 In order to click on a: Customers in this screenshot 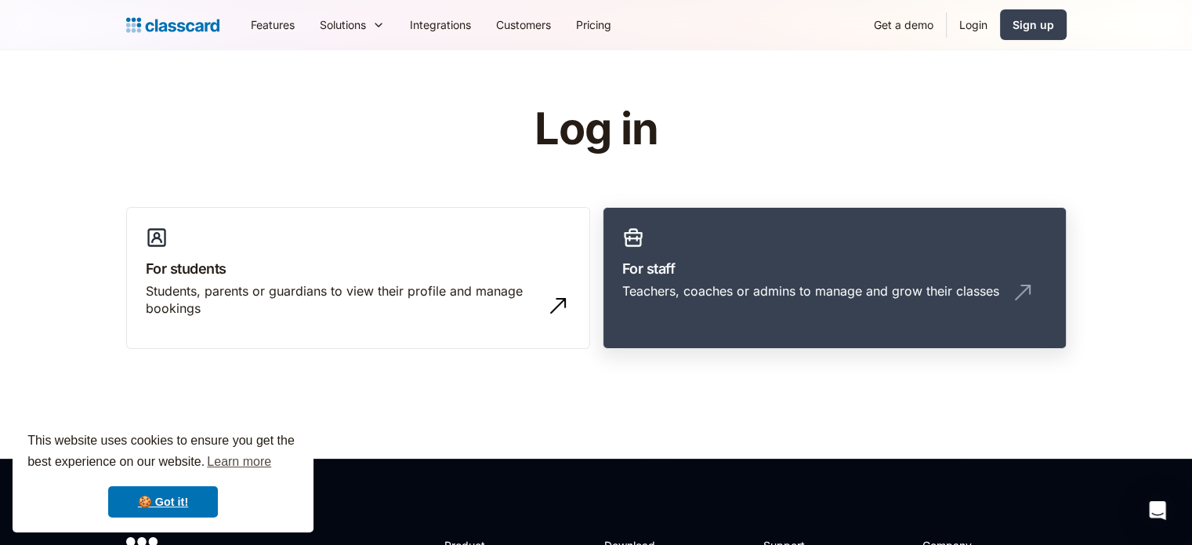, I will do `click(523, 24)`.